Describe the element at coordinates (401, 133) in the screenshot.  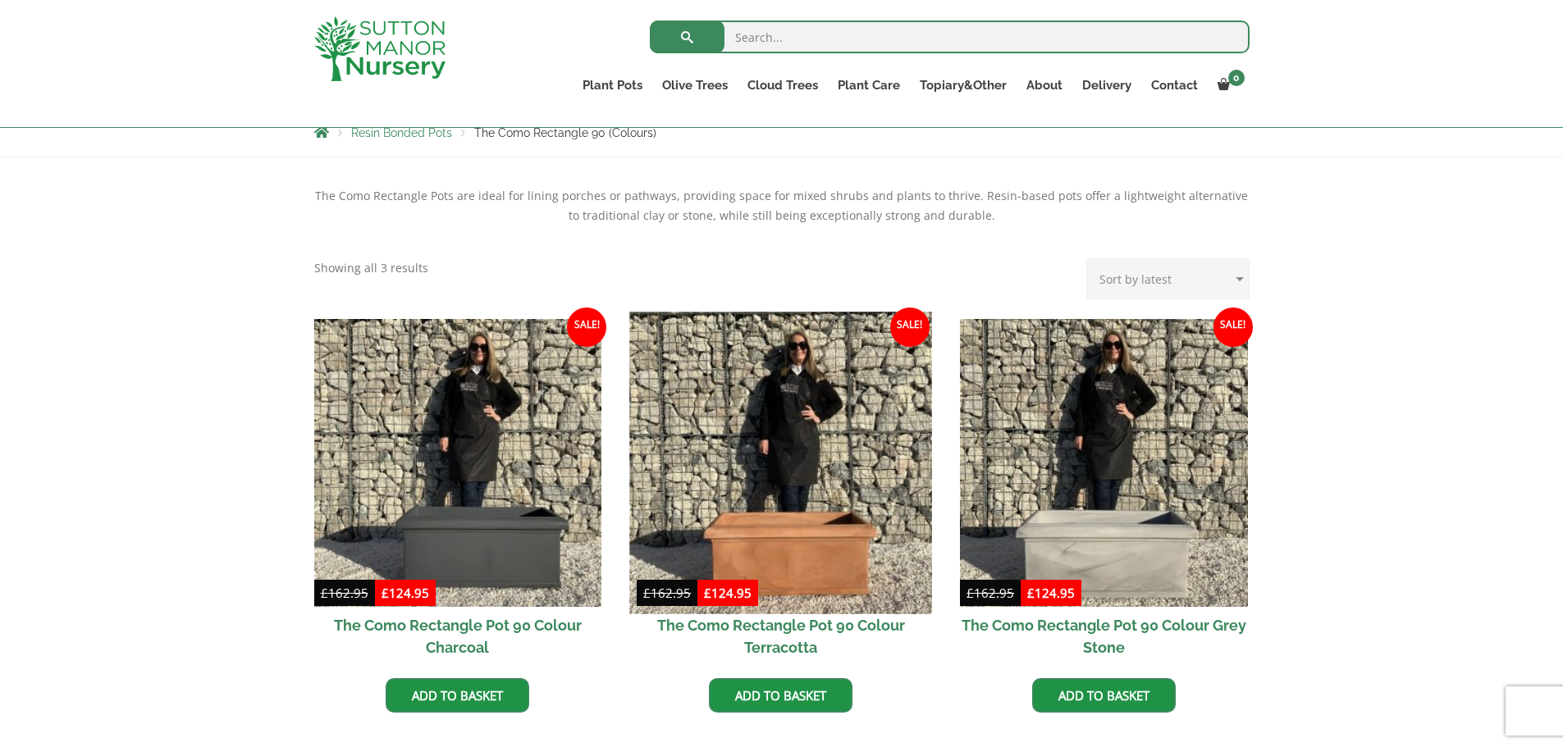
I see `span: Resin Bonded Pots` at that location.